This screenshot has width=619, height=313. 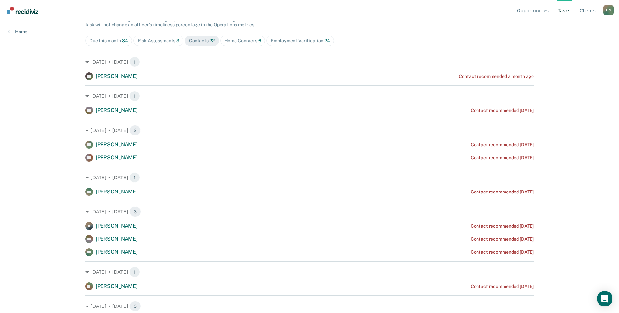 What do you see at coordinates (260, 41) in the screenshot?
I see `span: 6` at bounding box center [260, 41].